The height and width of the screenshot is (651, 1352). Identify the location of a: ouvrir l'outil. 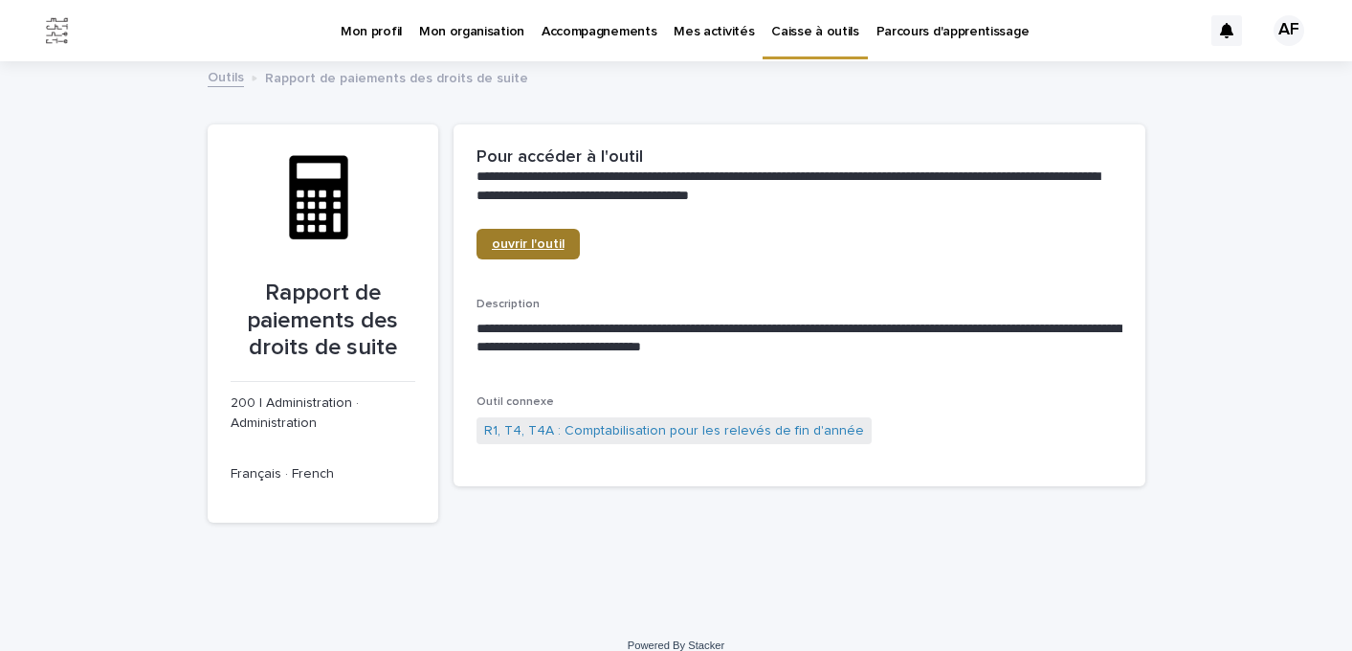
(528, 244).